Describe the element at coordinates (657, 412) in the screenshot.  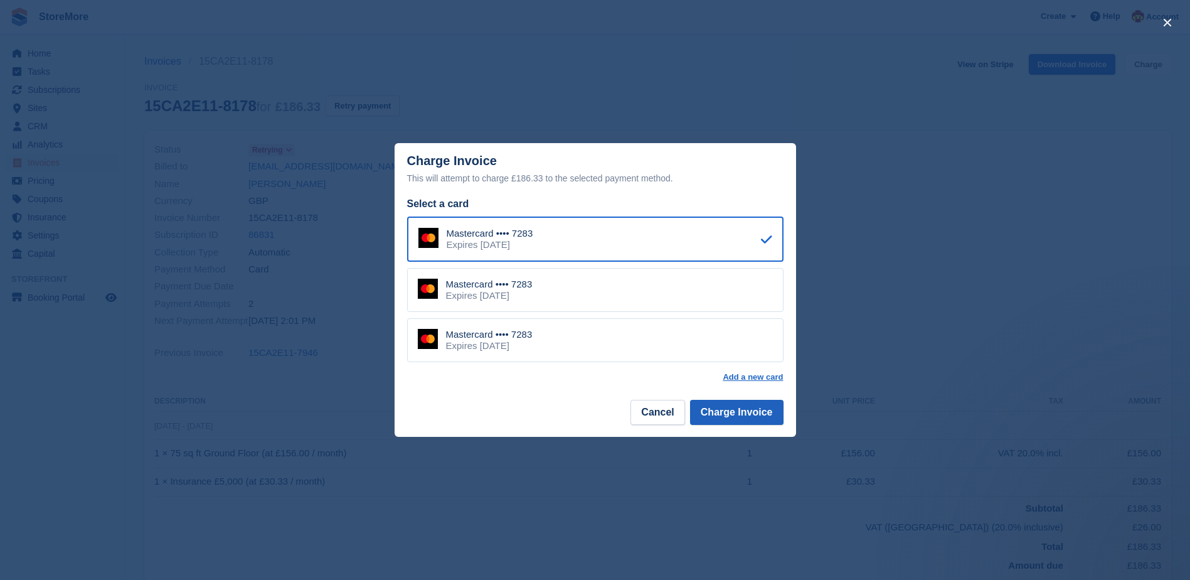
I see `button: Cancel` at that location.